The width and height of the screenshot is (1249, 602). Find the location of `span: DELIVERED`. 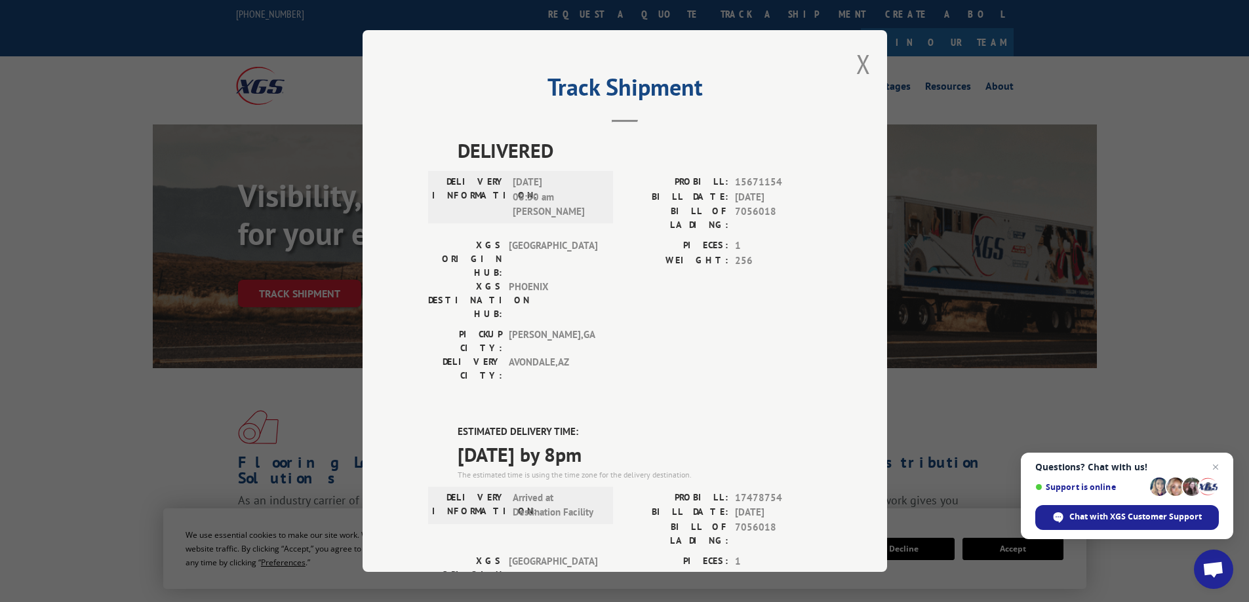

span: DELIVERED is located at coordinates (639, 150).